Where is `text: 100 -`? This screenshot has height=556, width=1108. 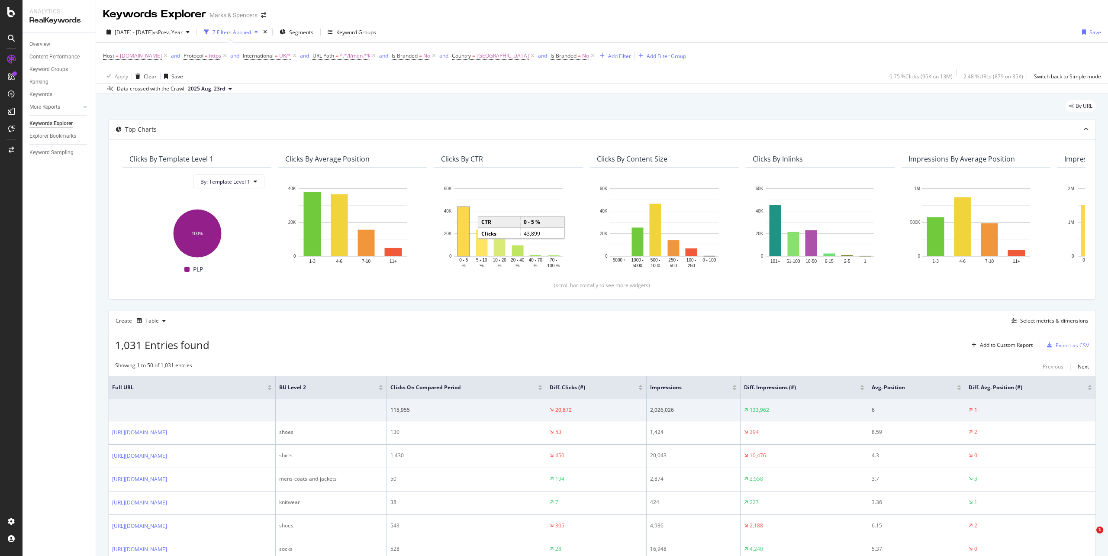 text: 100 - is located at coordinates (691, 260).